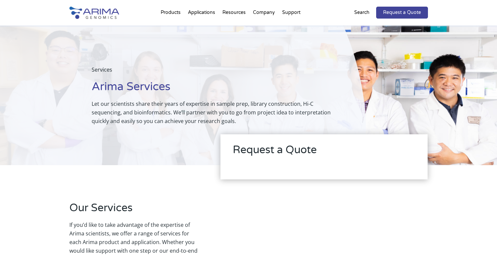  What do you see at coordinates (212, 72) in the screenshot?
I see `p: Services` at bounding box center [212, 72].